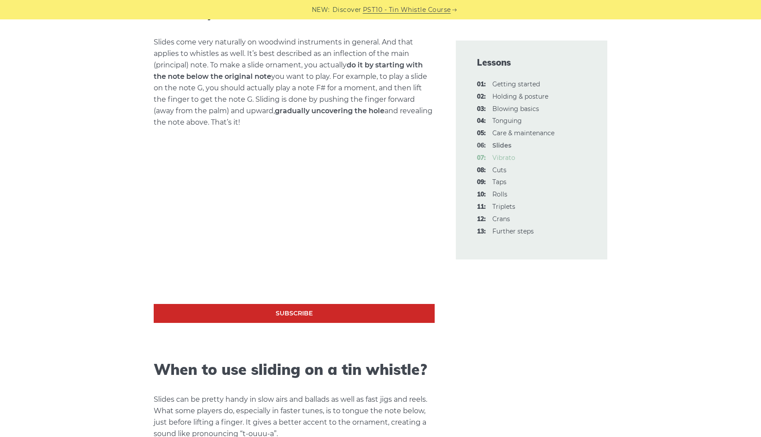 The width and height of the screenshot is (761, 437). What do you see at coordinates (481, 97) in the screenshot?
I see `span: 02:` at bounding box center [481, 97].